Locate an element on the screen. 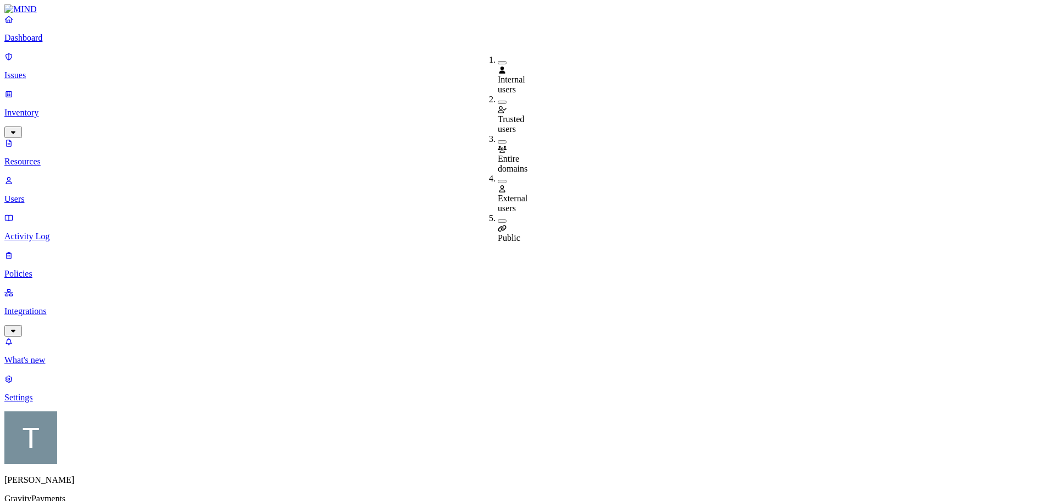 This screenshot has width=1056, height=501. p: Integrations is located at coordinates (528, 311).